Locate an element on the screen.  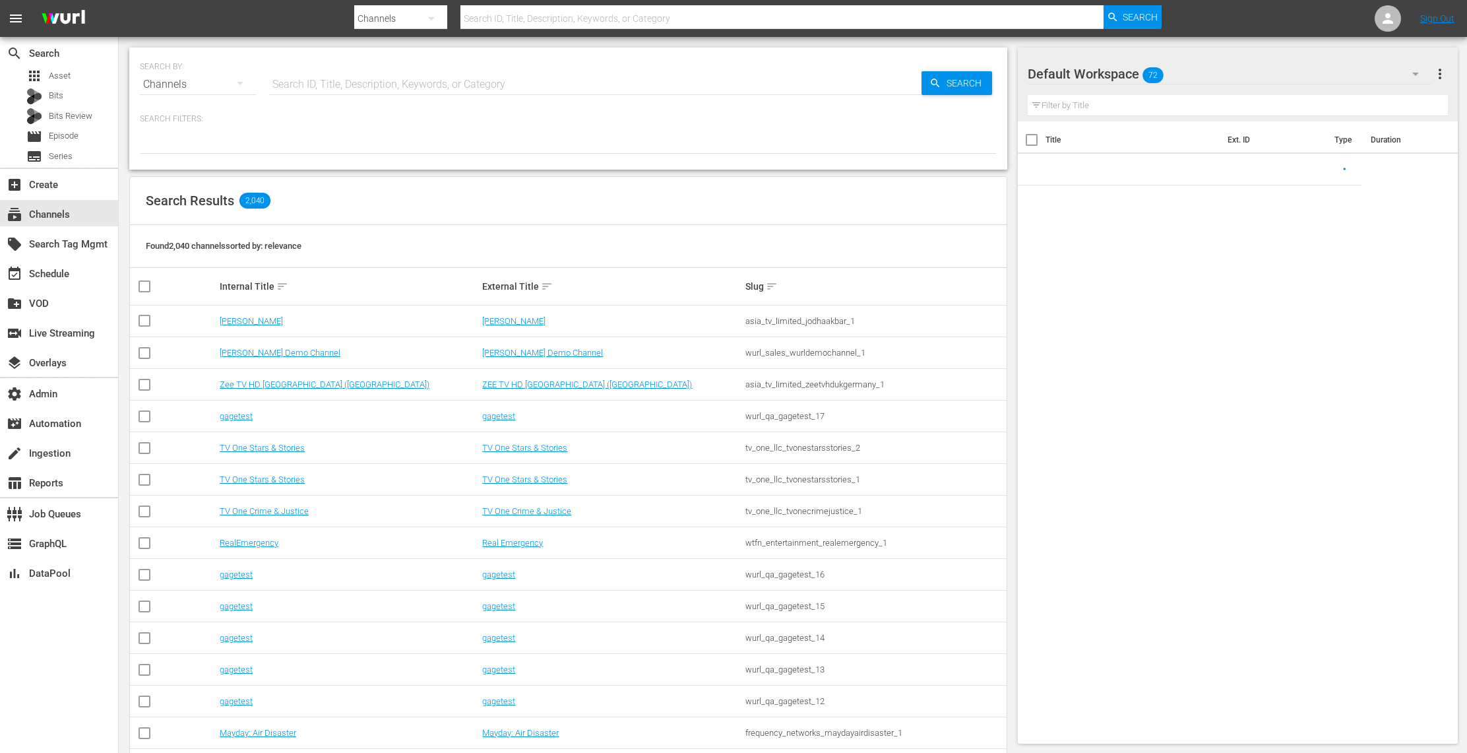
div: wurl_qa_gagetest_17 is located at coordinates (875, 416).